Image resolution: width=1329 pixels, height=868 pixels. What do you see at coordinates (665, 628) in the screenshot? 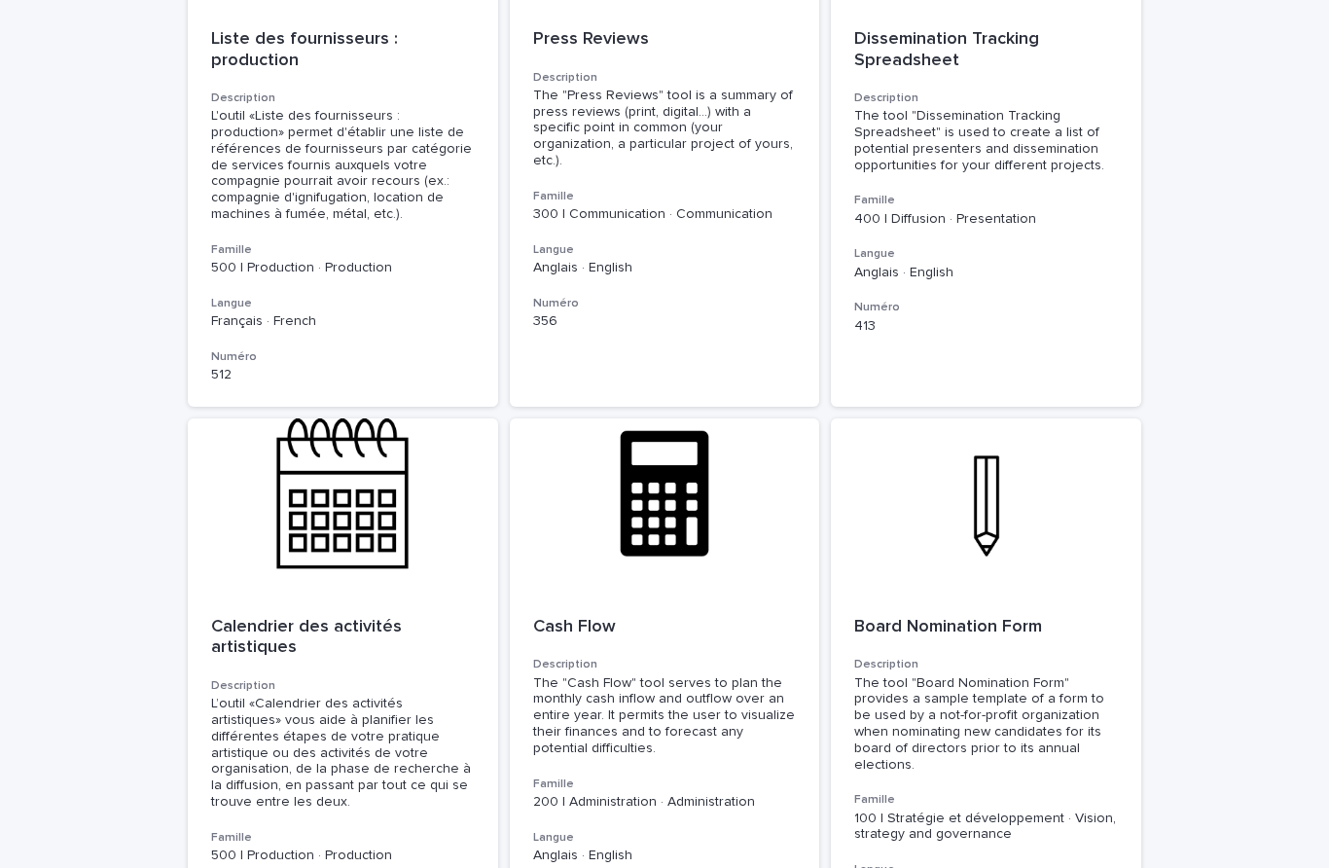
I see `p: Cash Flow` at bounding box center [665, 628].